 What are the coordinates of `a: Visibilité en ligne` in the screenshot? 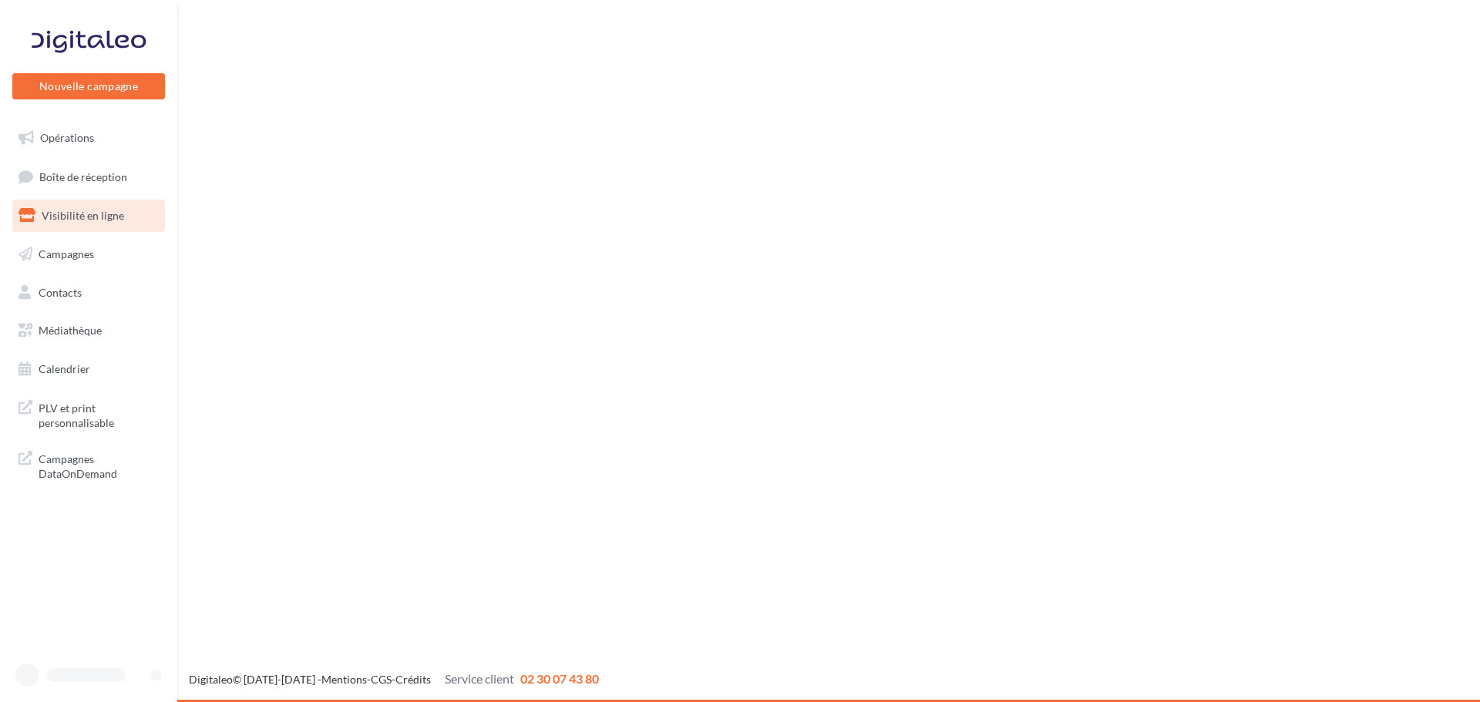 It's located at (89, 216).